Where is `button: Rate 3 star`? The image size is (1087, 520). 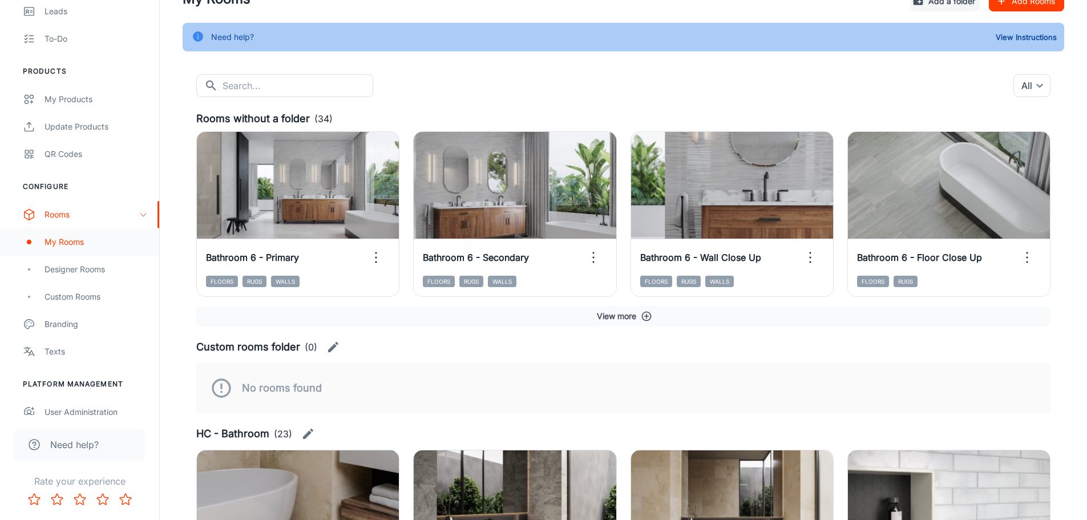 button: Rate 3 star is located at coordinates (80, 499).